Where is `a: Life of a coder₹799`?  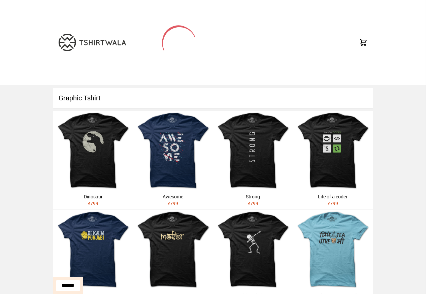
a: Life of a coder₹799 is located at coordinates (333, 160).